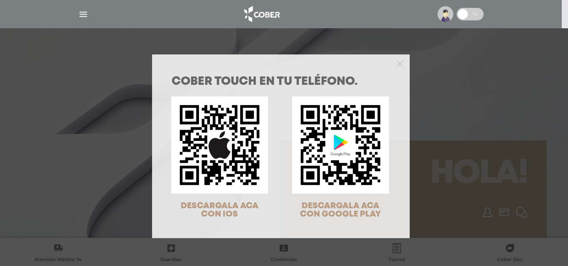 This screenshot has height=266, width=568. Describe the element at coordinates (219, 210) in the screenshot. I see `span: DESCARGALA ACA CON IOS` at that location.